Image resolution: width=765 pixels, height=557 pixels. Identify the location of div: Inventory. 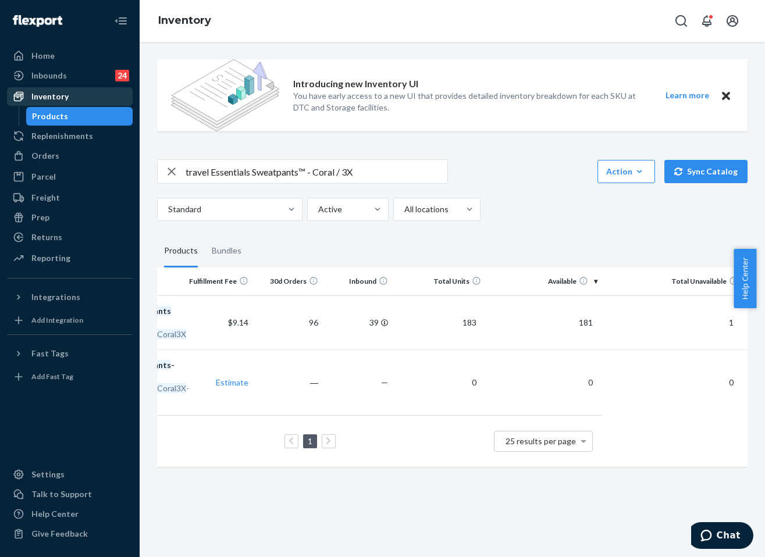
(50, 97).